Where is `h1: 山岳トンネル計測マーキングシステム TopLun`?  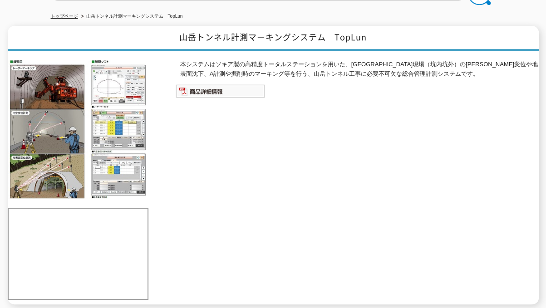
h1: 山岳トンネル計測マーキングシステム TopLun is located at coordinates (273, 38).